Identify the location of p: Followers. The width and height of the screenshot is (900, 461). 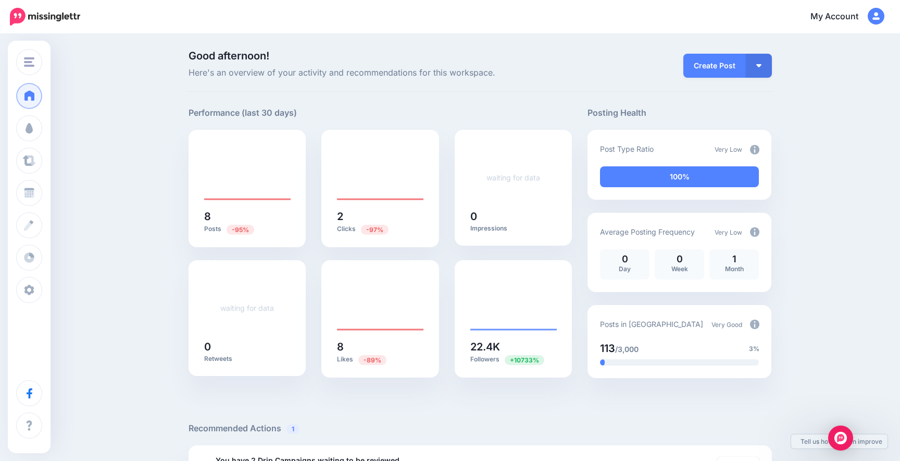
(514, 359).